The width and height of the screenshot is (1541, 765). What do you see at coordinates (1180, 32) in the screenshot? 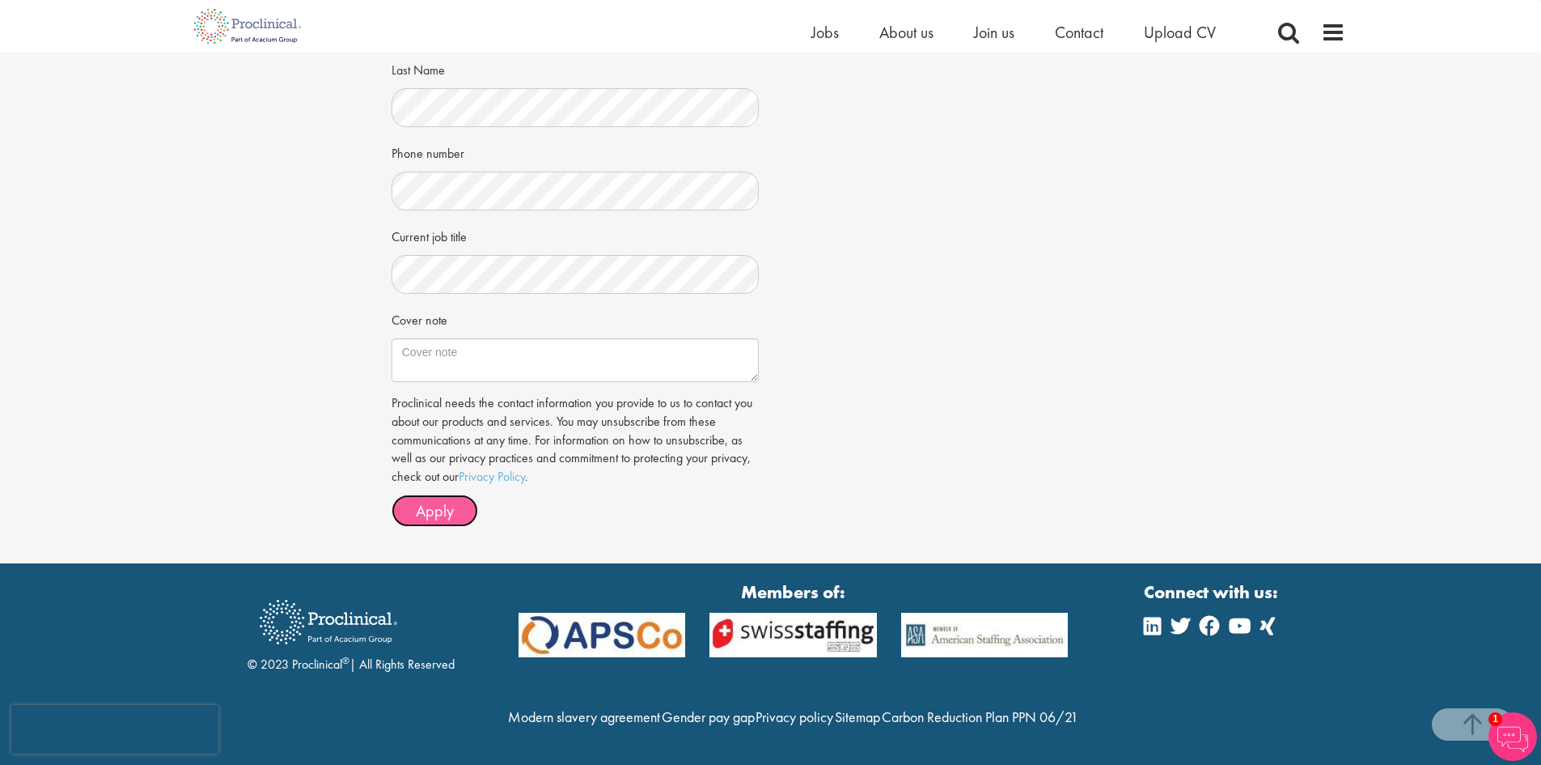
I see `a: Upload CV` at bounding box center [1180, 32].